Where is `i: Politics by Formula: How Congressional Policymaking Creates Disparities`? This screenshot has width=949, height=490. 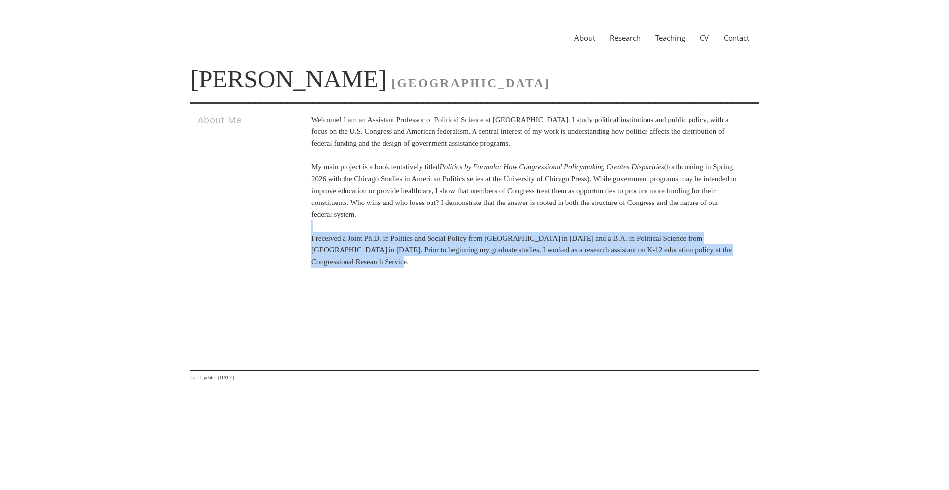 i: Politics by Formula: How Congressional Policymaking Creates Disparities is located at coordinates (552, 167).